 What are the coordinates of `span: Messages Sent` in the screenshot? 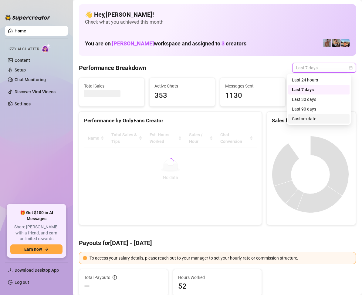 It's located at (252, 86).